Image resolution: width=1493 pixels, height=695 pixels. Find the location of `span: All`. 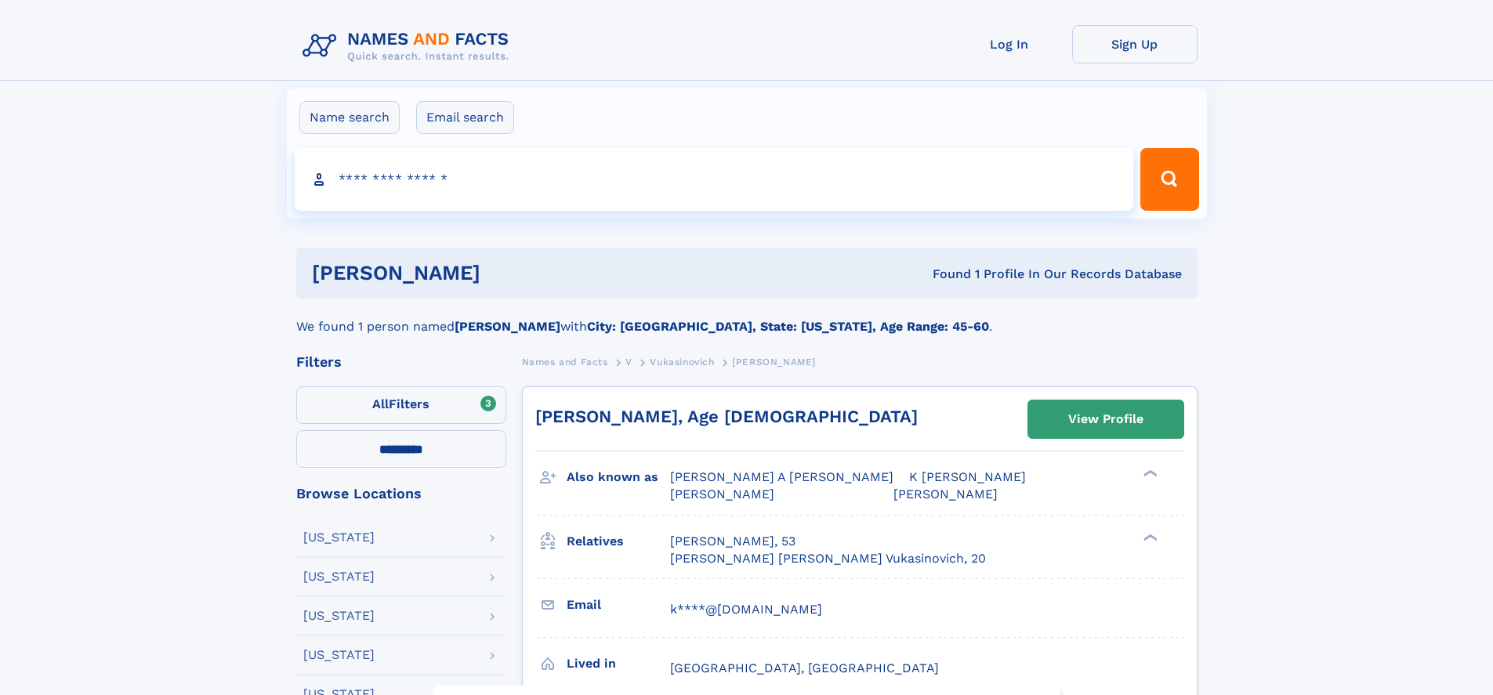

span: All is located at coordinates (380, 404).